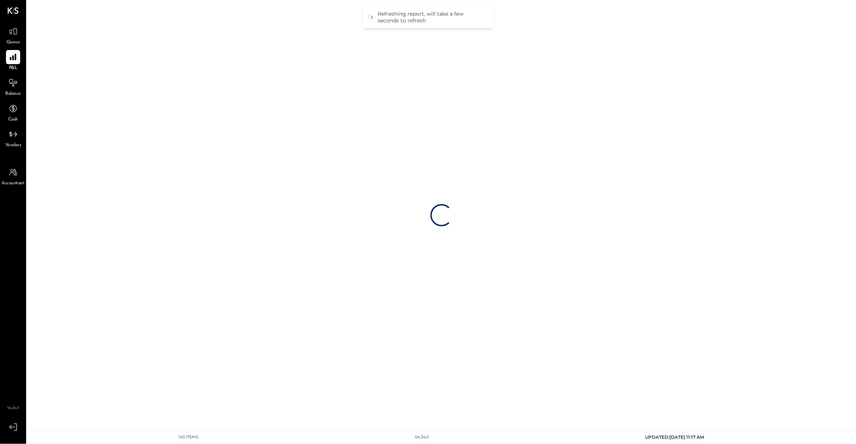 The height and width of the screenshot is (444, 856). Describe the element at coordinates (13, 184) in the screenshot. I see `span: Accountant` at that location.